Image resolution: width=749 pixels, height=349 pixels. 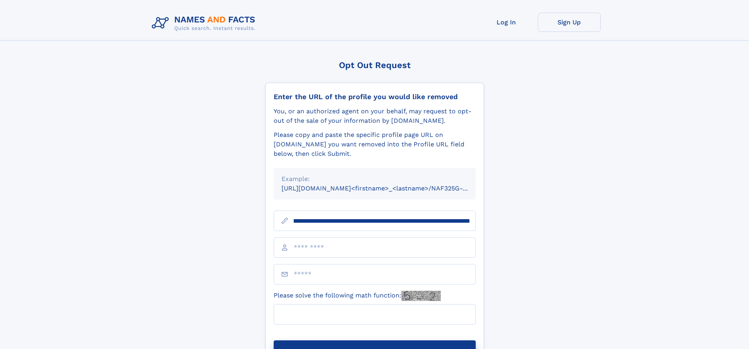 What do you see at coordinates (375, 116) in the screenshot?
I see `div: You, or an authorized agent on your behalf, may request to opt-out of the sale of your informatio...` at bounding box center [375, 116].